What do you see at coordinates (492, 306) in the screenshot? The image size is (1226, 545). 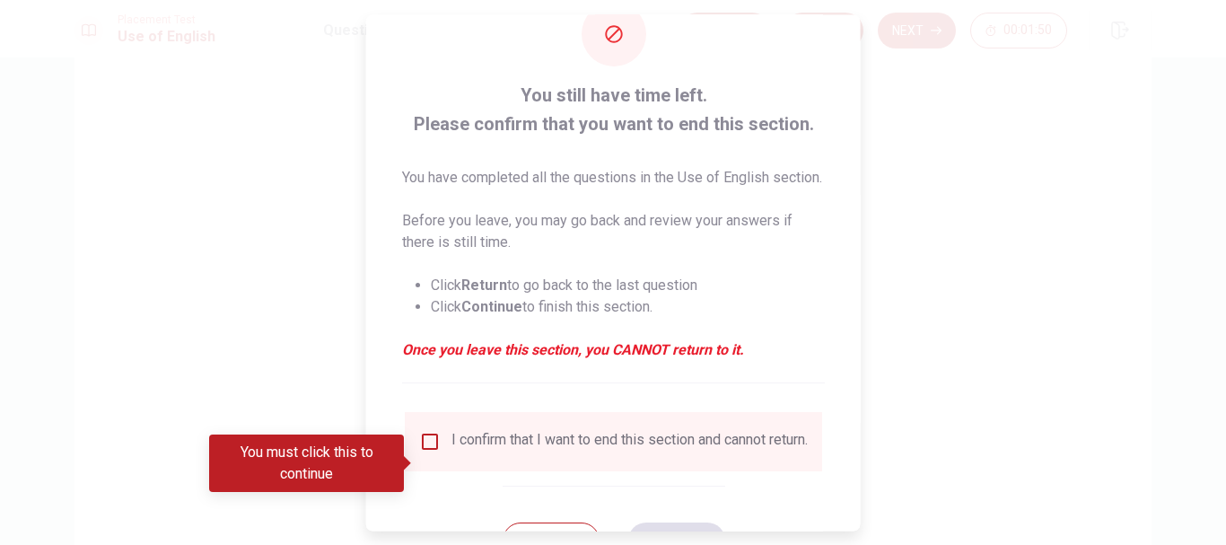 I see `strong: Continue` at bounding box center [492, 306].